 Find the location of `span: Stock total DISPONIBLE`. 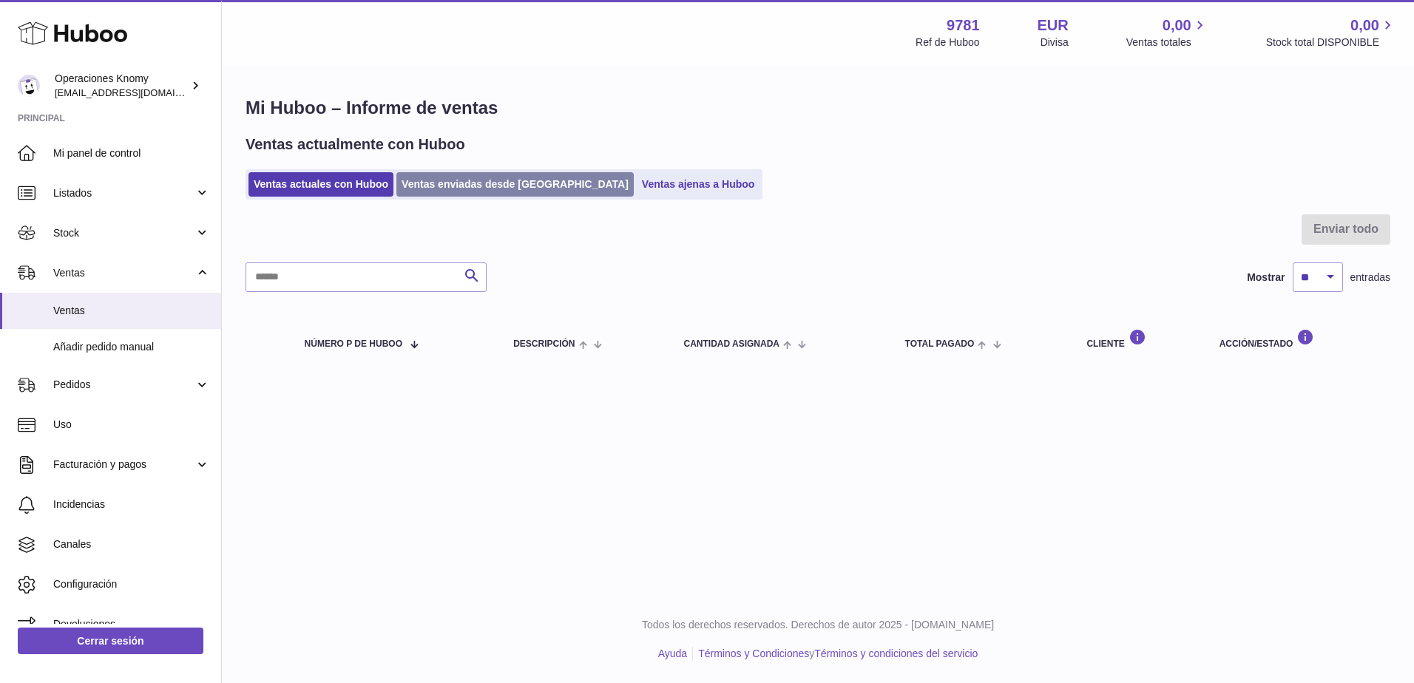

span: Stock total DISPONIBLE is located at coordinates (1331, 42).